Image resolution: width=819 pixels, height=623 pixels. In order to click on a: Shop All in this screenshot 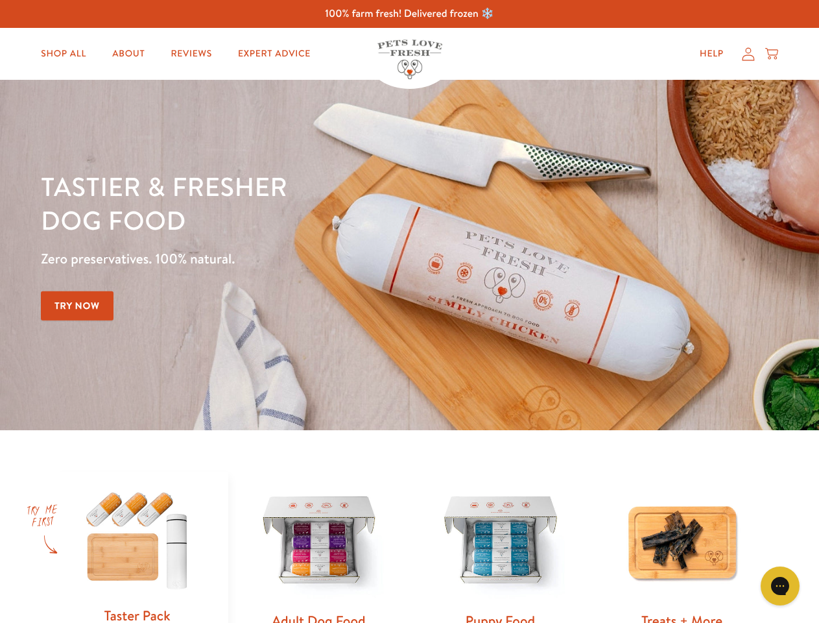, I will do `click(64, 54)`.